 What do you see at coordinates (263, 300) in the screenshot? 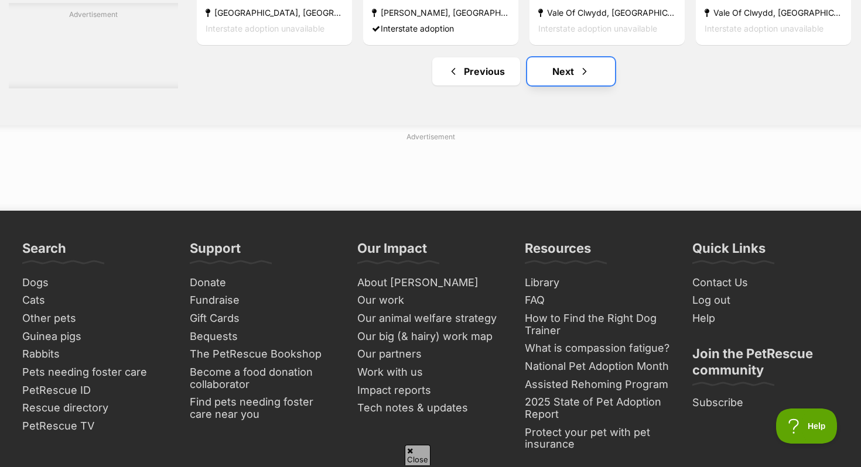
I see `a: Fundraise` at bounding box center [263, 300].